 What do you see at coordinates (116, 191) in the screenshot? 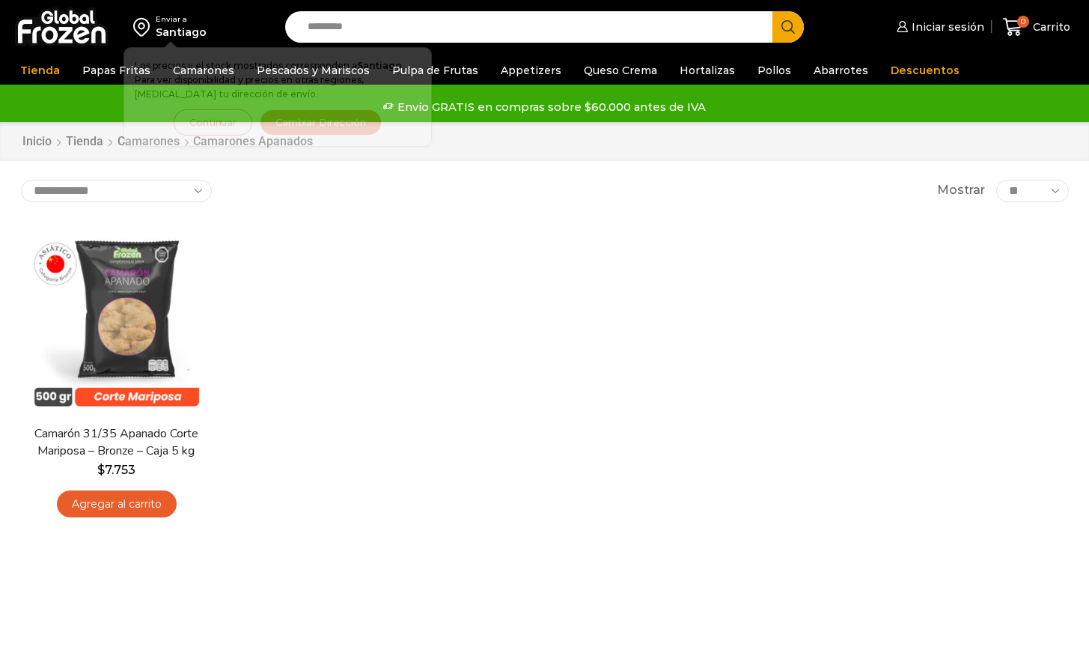
I see `select: Pedido de la tienda` at bounding box center [116, 191].